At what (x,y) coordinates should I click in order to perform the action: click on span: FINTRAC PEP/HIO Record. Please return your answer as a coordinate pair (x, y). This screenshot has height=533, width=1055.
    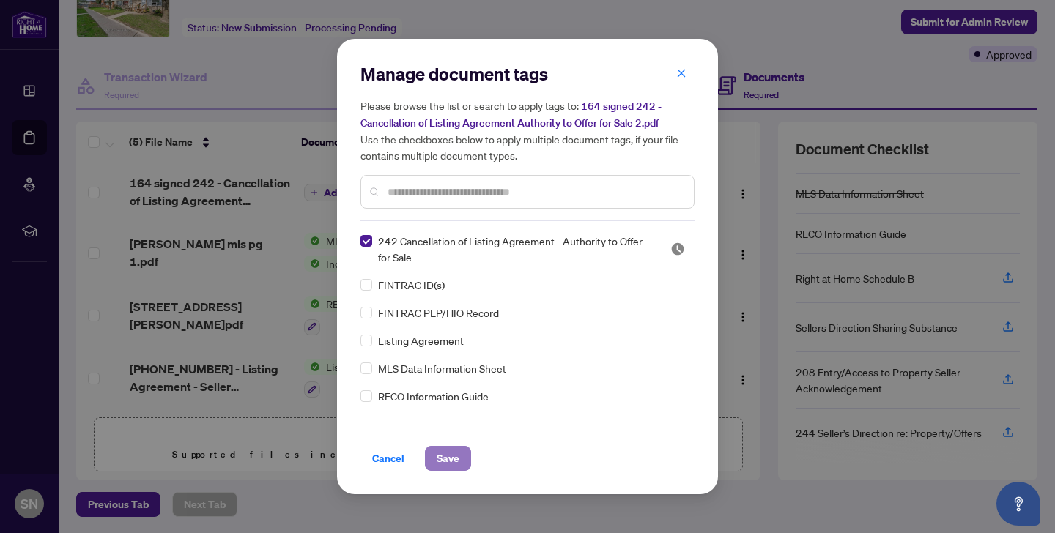
    Looking at the image, I should click on (438, 313).